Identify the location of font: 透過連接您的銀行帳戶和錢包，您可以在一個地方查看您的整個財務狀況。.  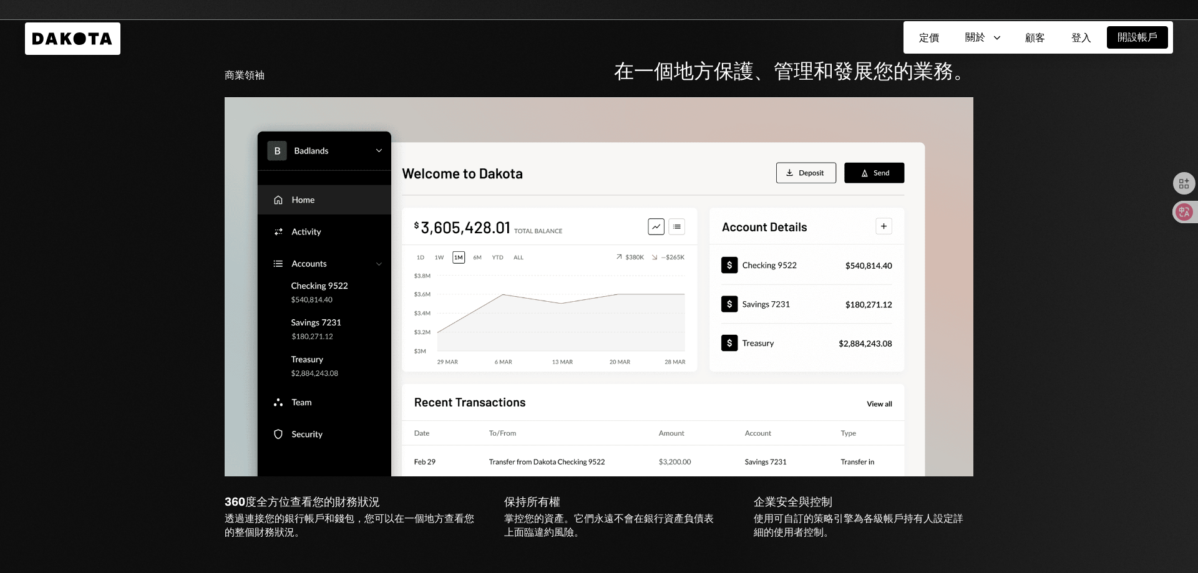
(349, 525).